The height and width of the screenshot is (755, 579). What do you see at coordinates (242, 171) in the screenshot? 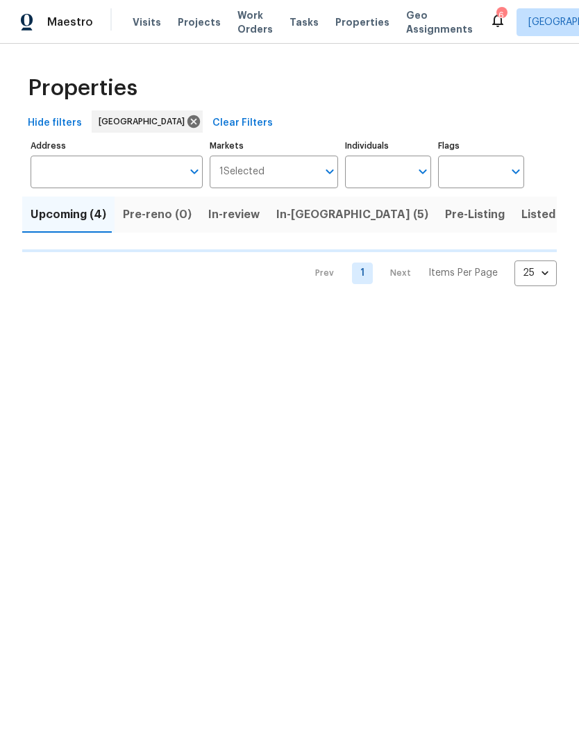
I see `span: 1 Selected` at bounding box center [242, 171].